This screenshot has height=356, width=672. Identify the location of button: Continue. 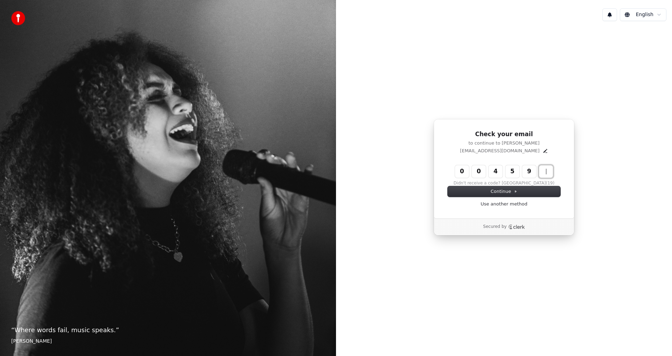
(504, 191).